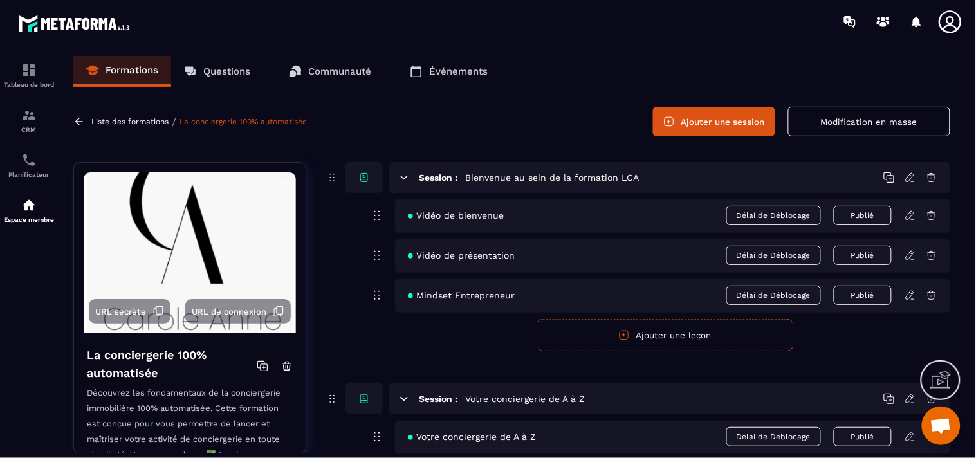 This screenshot has width=976, height=458. Describe the element at coordinates (130, 122) in the screenshot. I see `p: Liste des formations` at that location.